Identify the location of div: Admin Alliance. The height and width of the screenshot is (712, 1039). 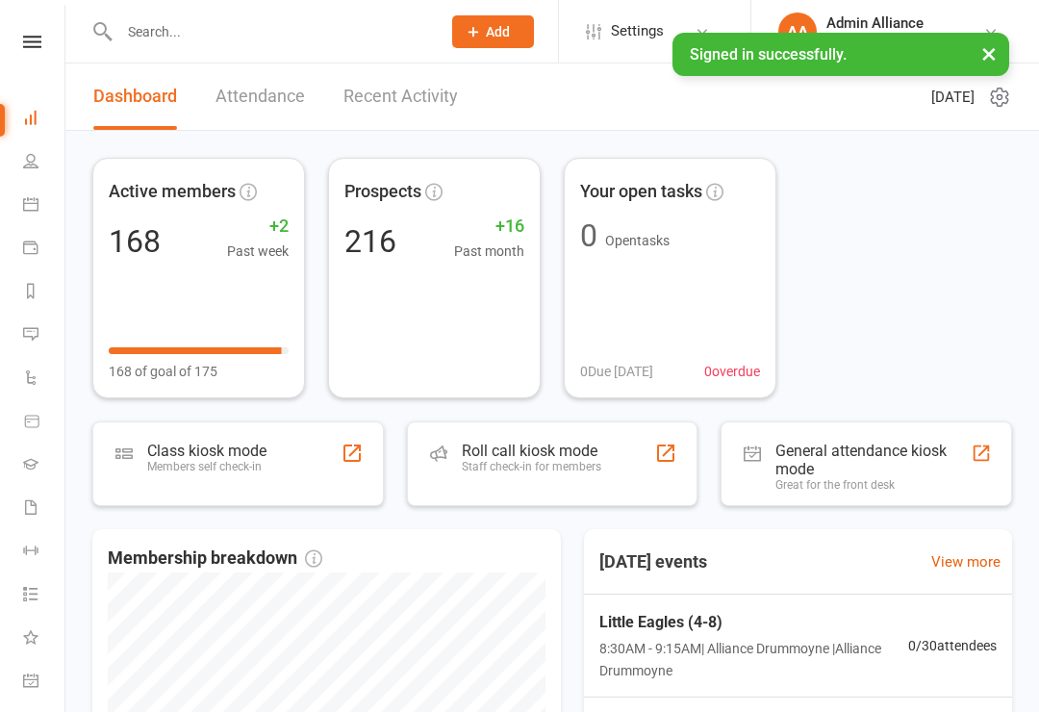
(887, 23).